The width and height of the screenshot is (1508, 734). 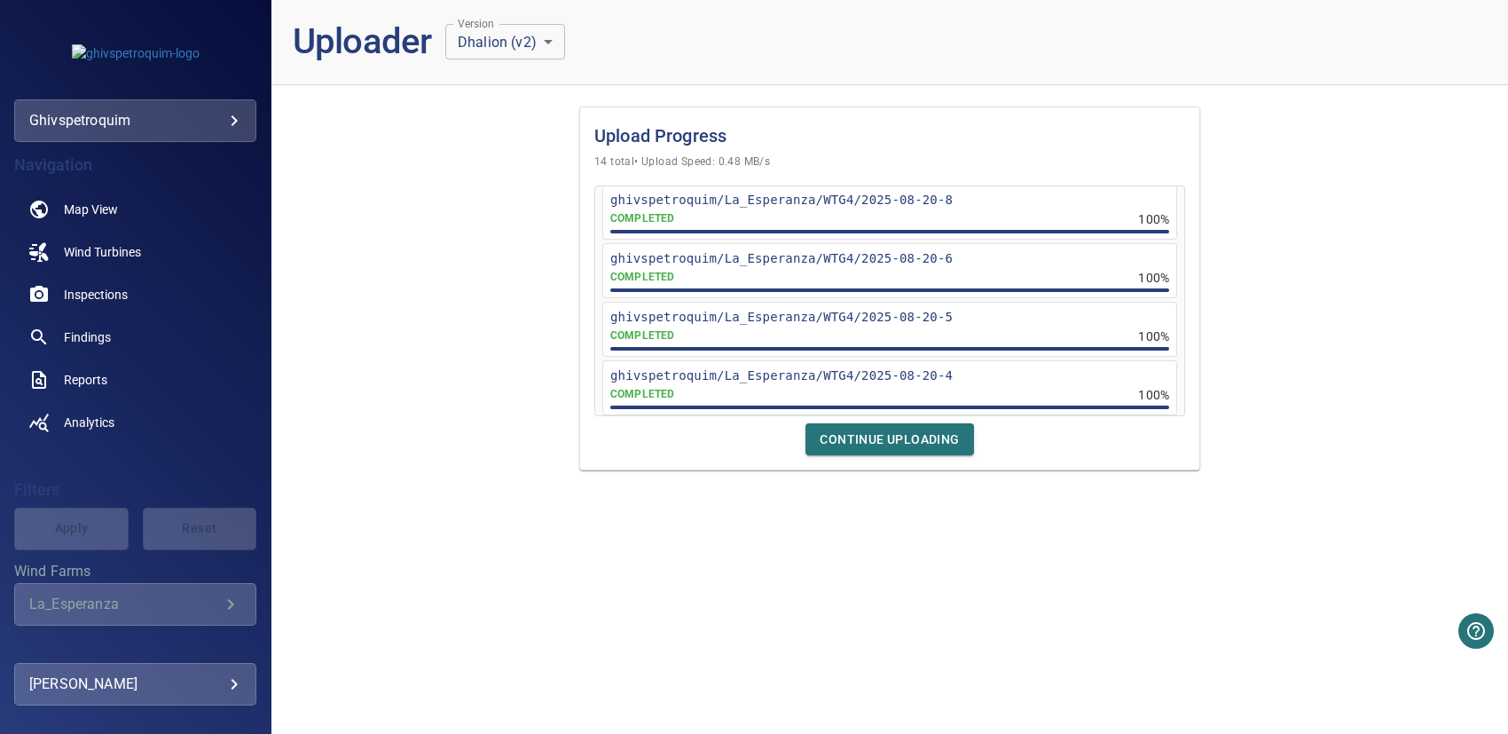 I want to click on a: reports noActive, so click(x=135, y=380).